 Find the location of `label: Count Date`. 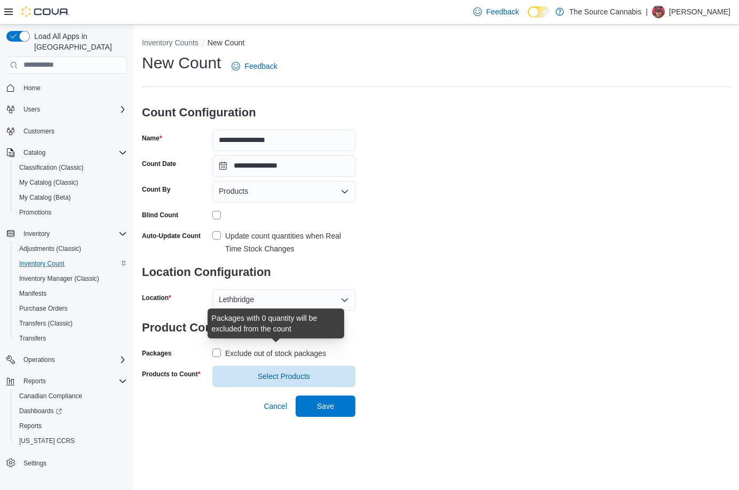

label: Count Date is located at coordinates (159, 164).